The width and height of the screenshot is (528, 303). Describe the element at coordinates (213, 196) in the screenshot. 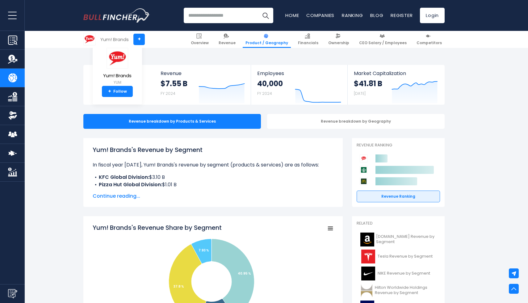

I see `span: Continue reading...` at that location.